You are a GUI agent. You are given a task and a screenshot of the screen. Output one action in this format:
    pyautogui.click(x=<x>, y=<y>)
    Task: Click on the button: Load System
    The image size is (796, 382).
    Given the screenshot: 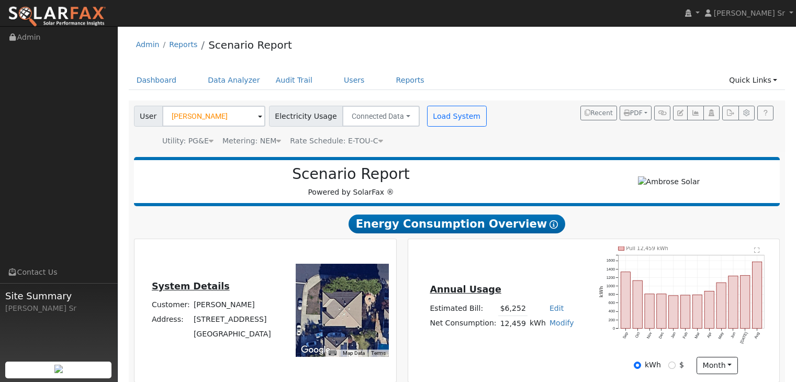 What is the action you would take?
    pyautogui.click(x=457, y=116)
    